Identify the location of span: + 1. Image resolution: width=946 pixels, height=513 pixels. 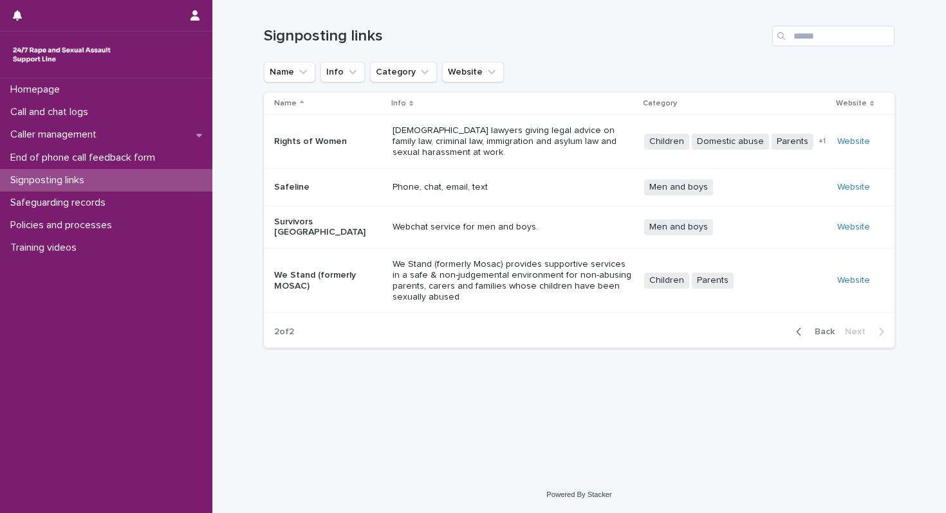
(822, 142).